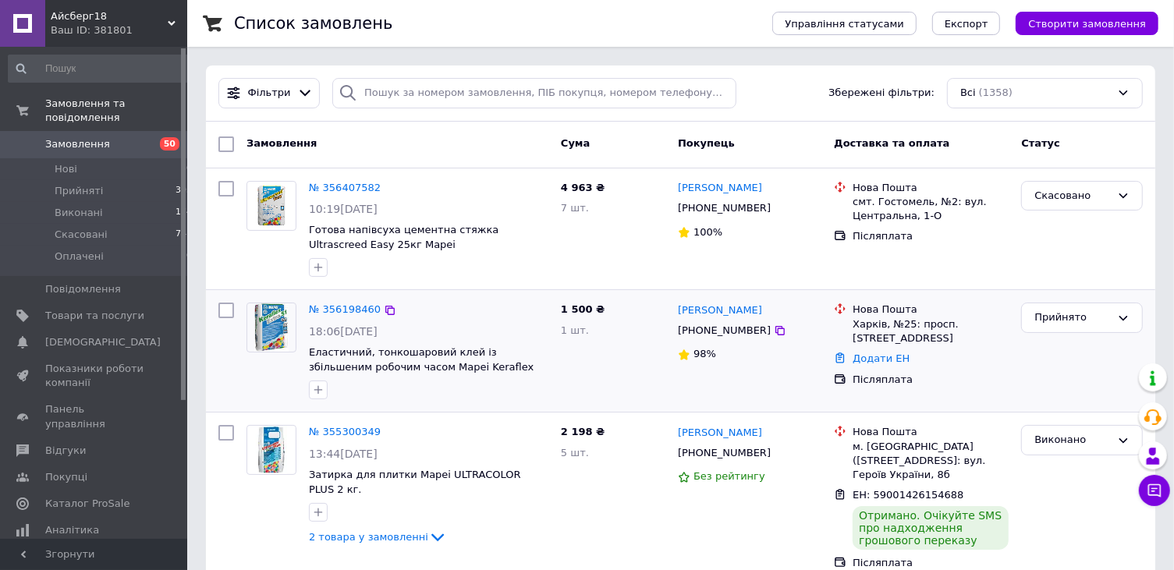 This screenshot has width=1174, height=570. I want to click on span: Експорт, so click(967, 23).